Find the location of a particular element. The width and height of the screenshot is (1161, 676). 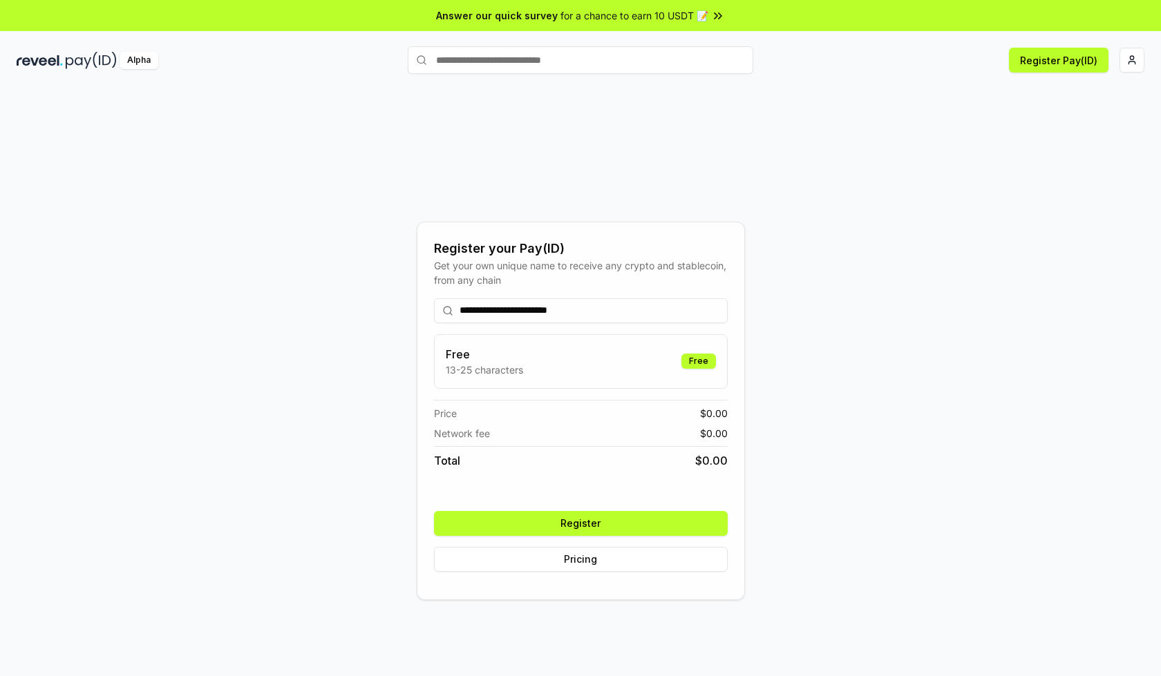

span: for a chance to earn 10 USDT 📝 is located at coordinates (634, 15).